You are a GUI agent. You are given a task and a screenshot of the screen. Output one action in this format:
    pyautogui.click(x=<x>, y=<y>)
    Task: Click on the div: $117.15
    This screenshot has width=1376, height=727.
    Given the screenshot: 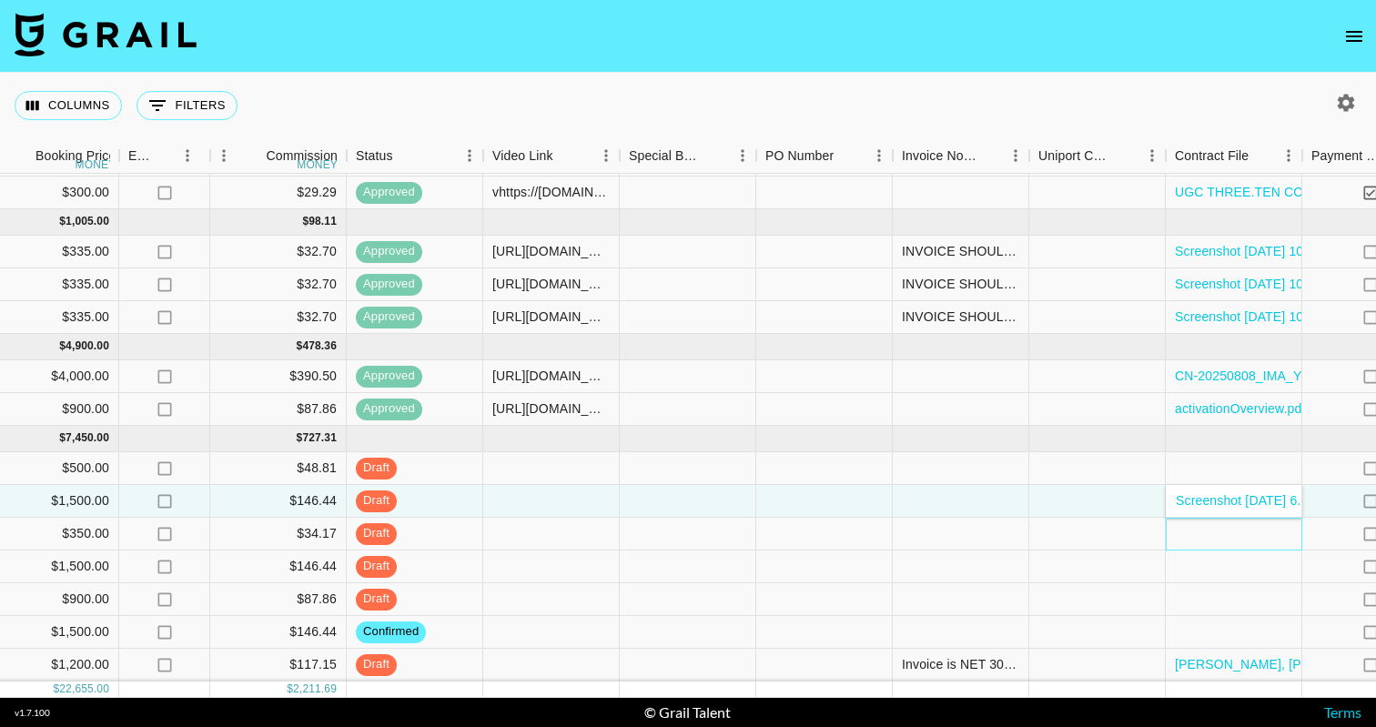 What is the action you would take?
    pyautogui.click(x=278, y=665)
    